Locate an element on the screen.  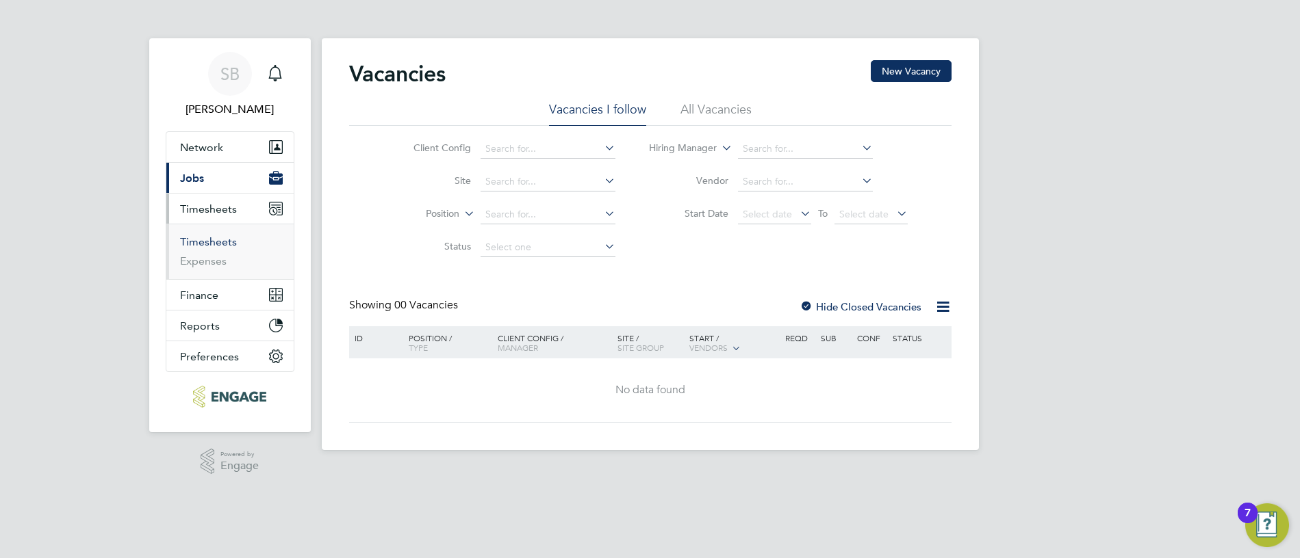
li: All Vacancies is located at coordinates (716, 114).